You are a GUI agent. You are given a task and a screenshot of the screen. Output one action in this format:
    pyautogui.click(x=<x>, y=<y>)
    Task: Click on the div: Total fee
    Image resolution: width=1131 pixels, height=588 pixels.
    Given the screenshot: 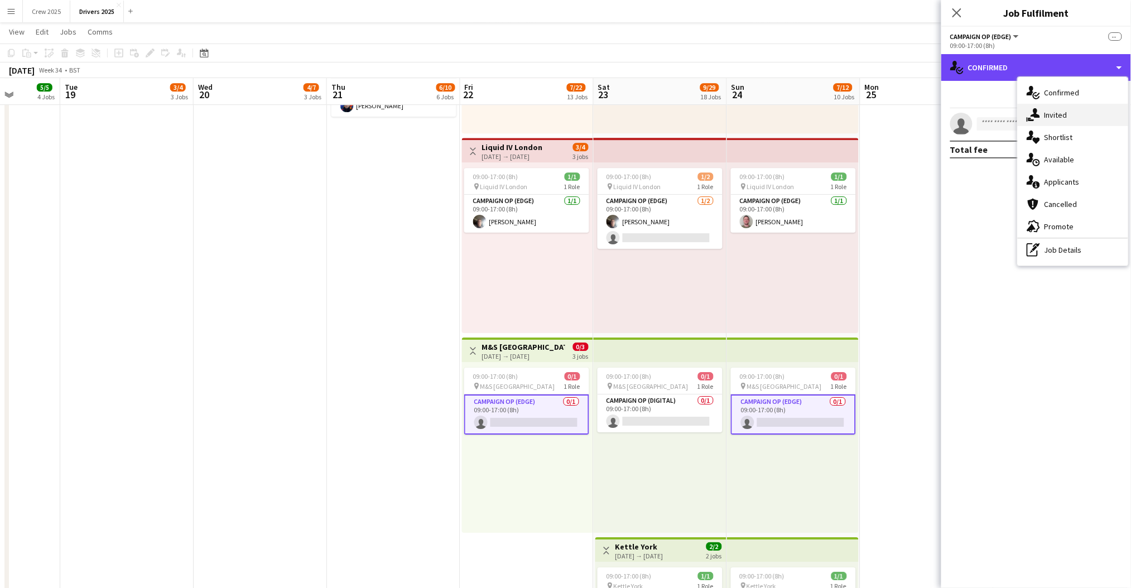 What is the action you would take?
    pyautogui.click(x=970, y=150)
    